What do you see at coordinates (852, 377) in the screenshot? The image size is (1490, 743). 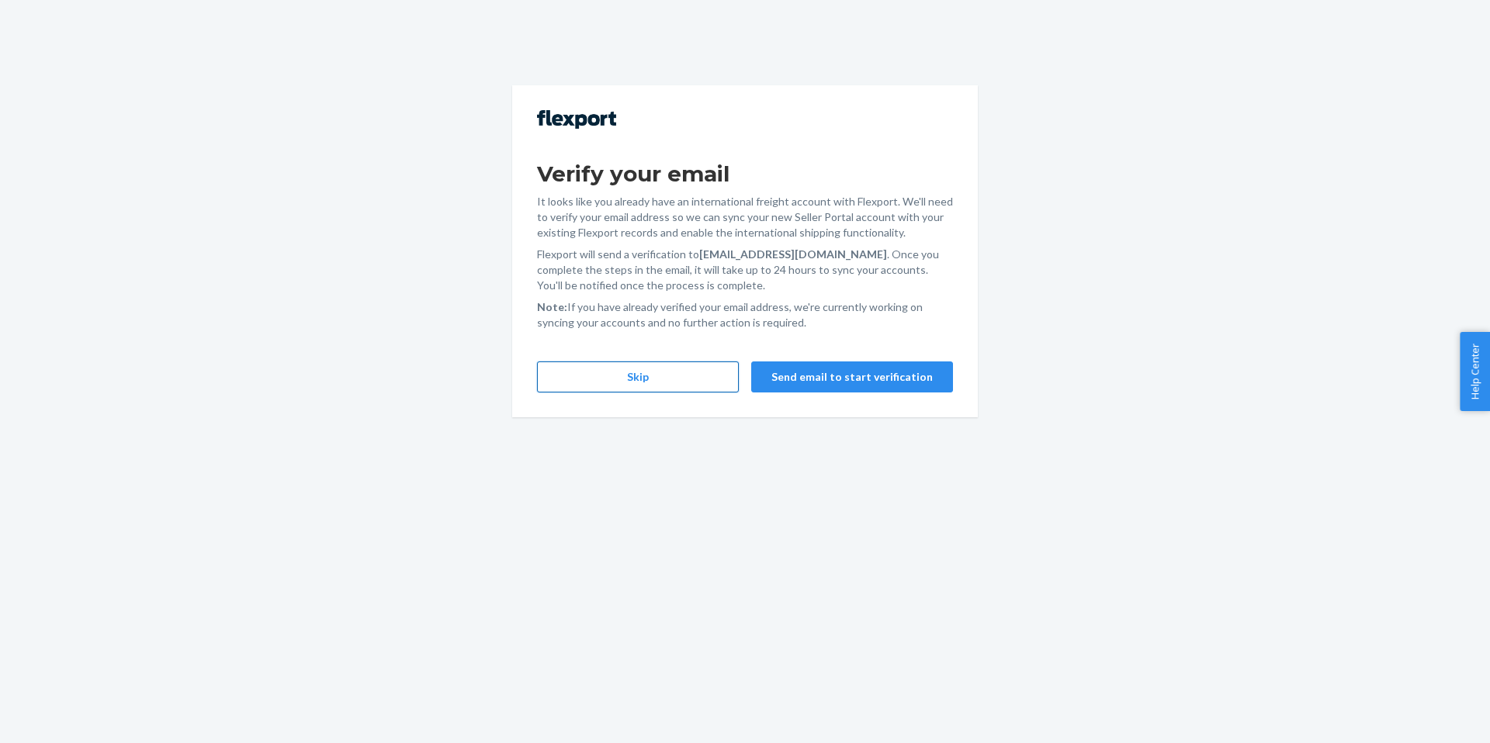 I see `button: Send email to start verification` at bounding box center [852, 377].